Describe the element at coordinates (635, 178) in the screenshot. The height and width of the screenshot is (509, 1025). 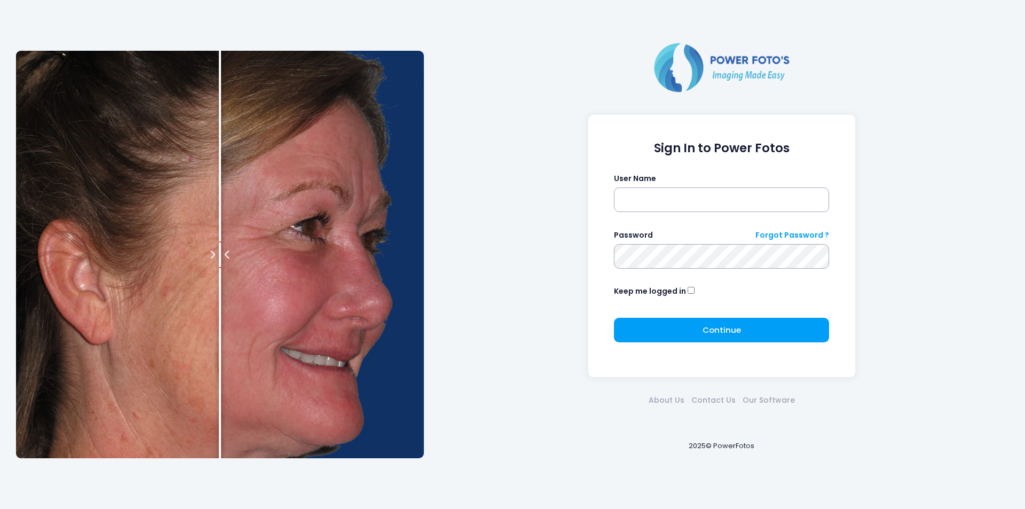
I see `label: User Name` at that location.